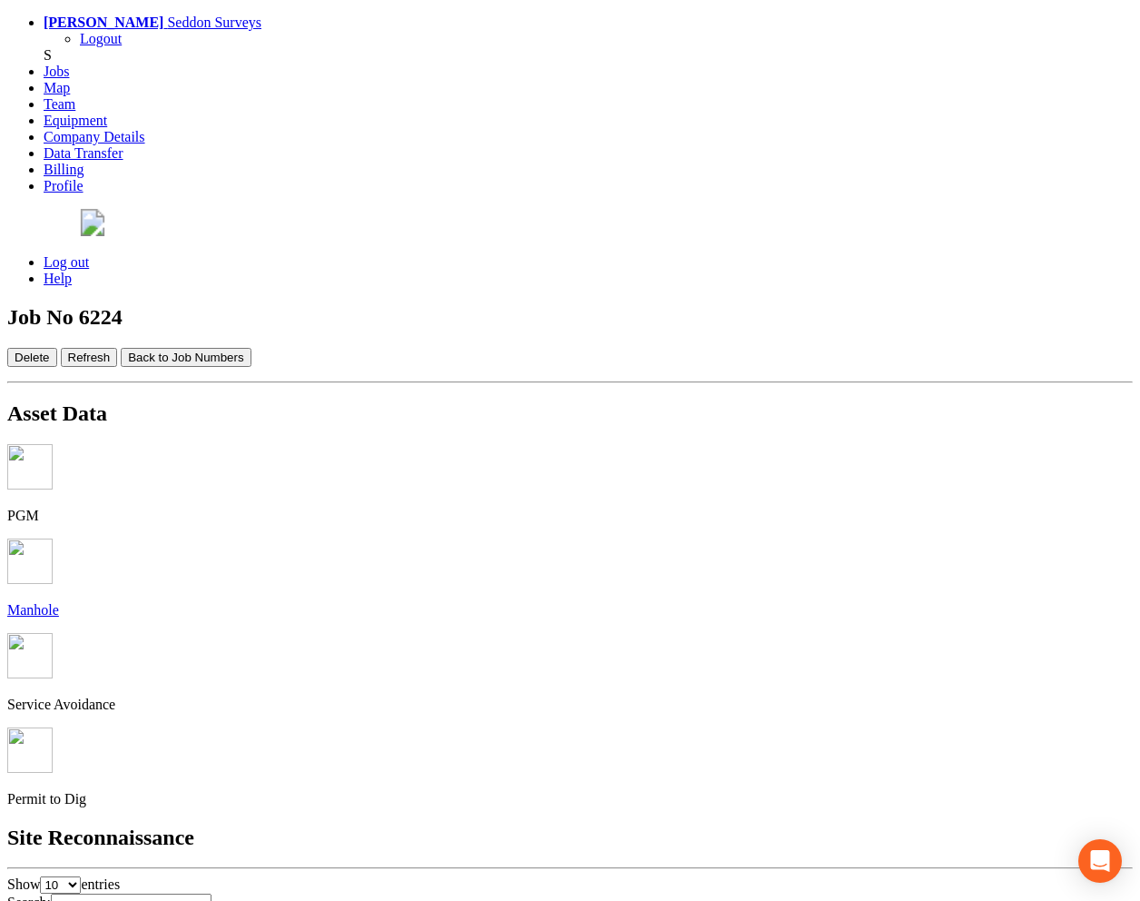 This screenshot has width=1140, height=901. Describe the element at coordinates (1100, 861) in the screenshot. I see `div: Open Intercom Messenger` at that location.